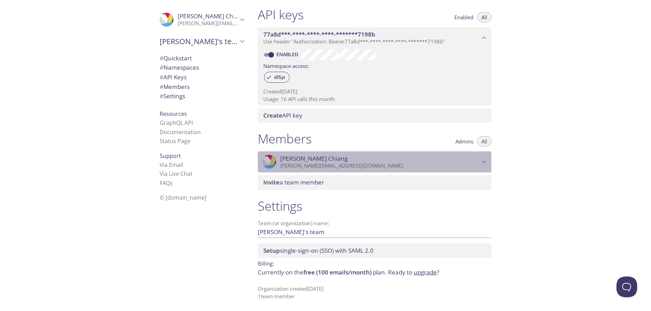 The width and height of the screenshot is (651, 311). What do you see at coordinates (374, 251) in the screenshot?
I see `div: Setup SSO` at bounding box center [374, 251].